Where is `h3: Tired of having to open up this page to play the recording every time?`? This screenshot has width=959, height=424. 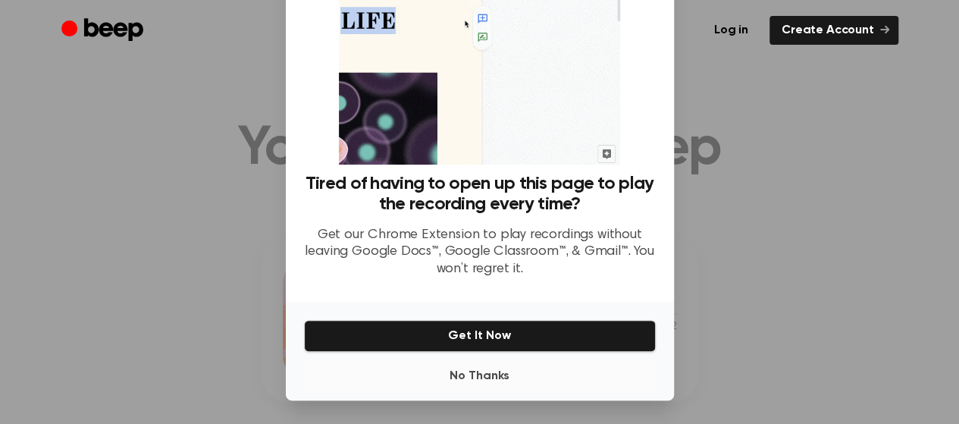
h3: Tired of having to open up this page to play the recording every time? is located at coordinates (480, 194).